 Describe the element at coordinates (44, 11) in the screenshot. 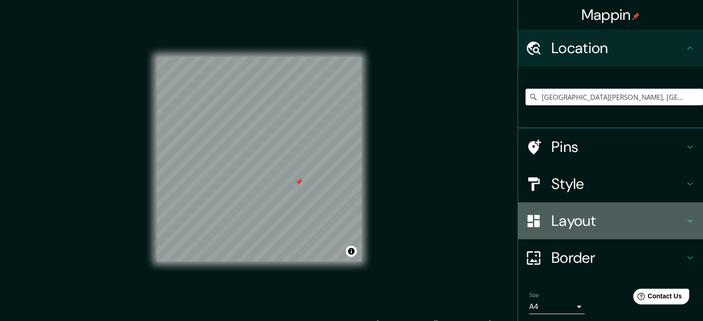

I see `span: Contact Us` at that location.